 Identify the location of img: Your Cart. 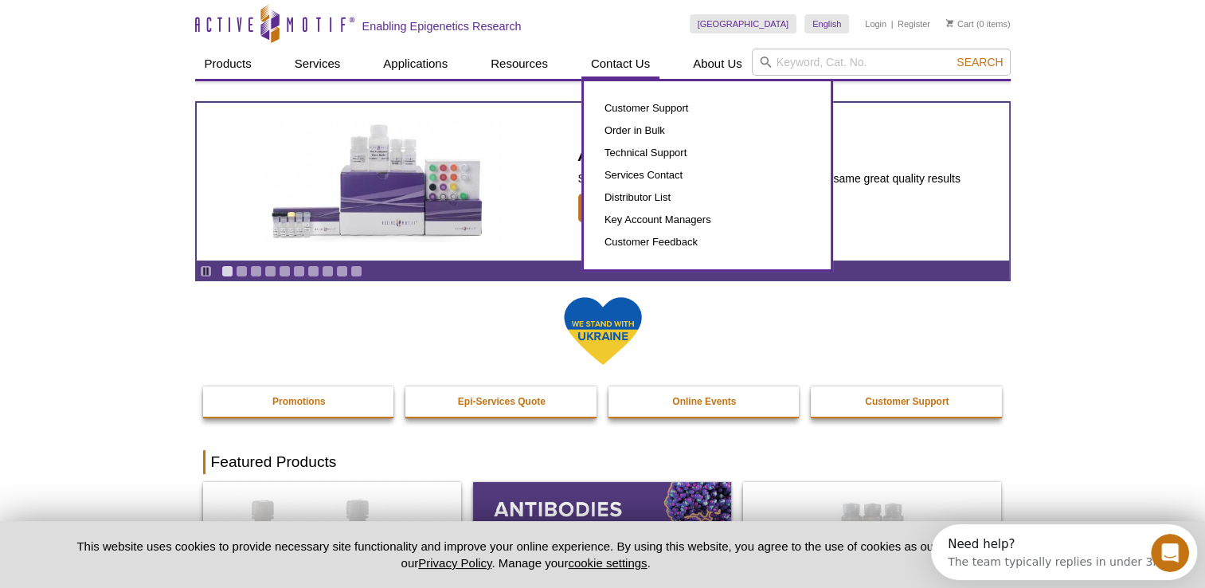
(950, 23).